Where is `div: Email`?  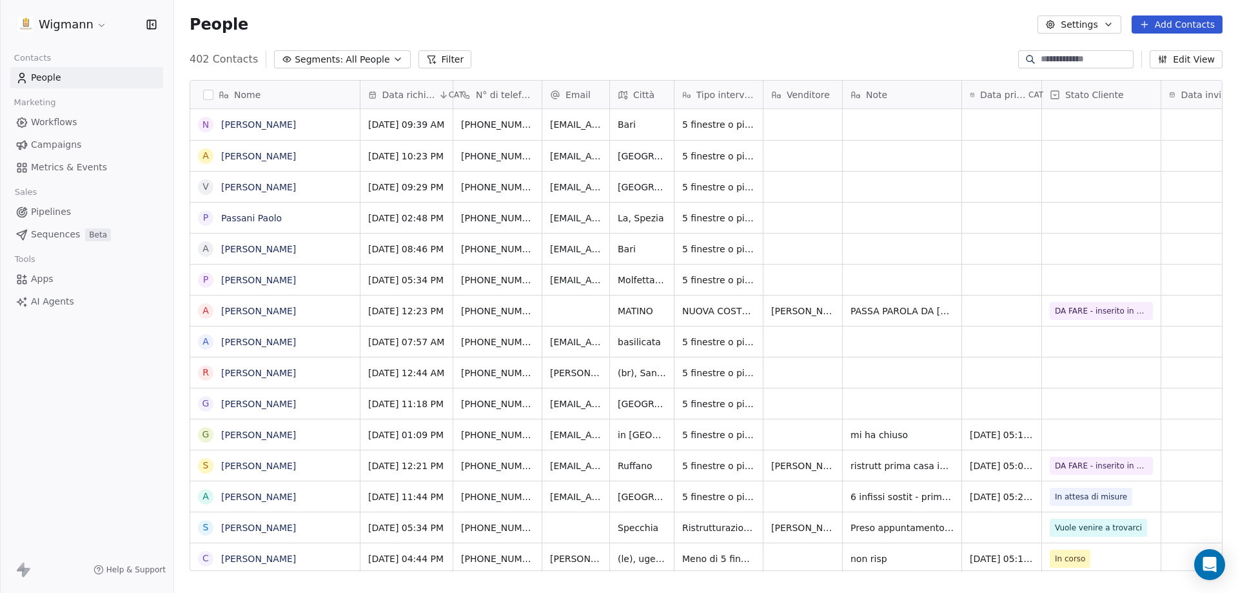
div: Email is located at coordinates (576, 94).